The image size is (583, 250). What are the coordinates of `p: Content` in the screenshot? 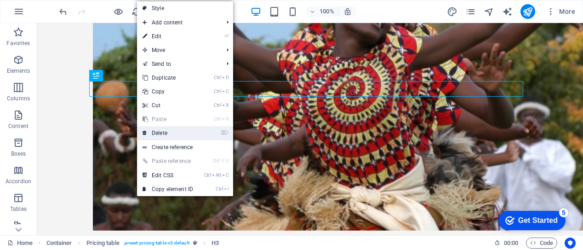 It's located at (18, 126).